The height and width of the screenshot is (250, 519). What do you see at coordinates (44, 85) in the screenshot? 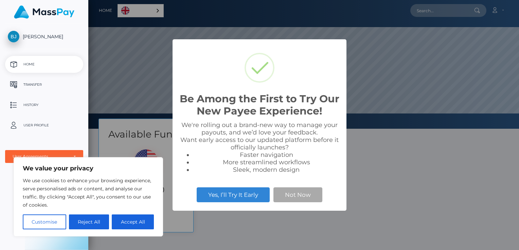
I see `p: Transfer` at bounding box center [44, 85].